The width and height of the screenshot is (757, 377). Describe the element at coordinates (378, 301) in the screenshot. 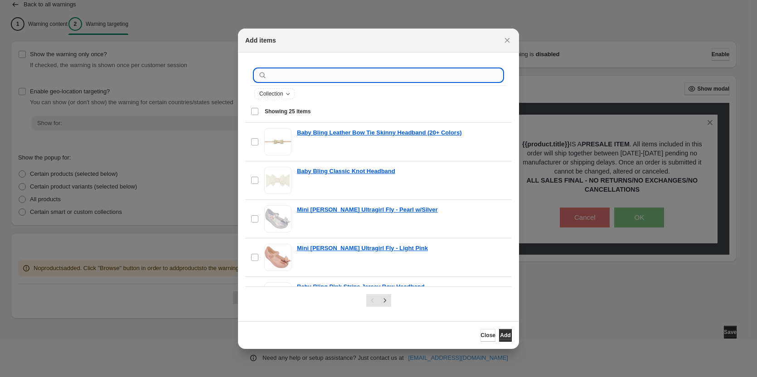

I see `nav: Pagination` at that location.